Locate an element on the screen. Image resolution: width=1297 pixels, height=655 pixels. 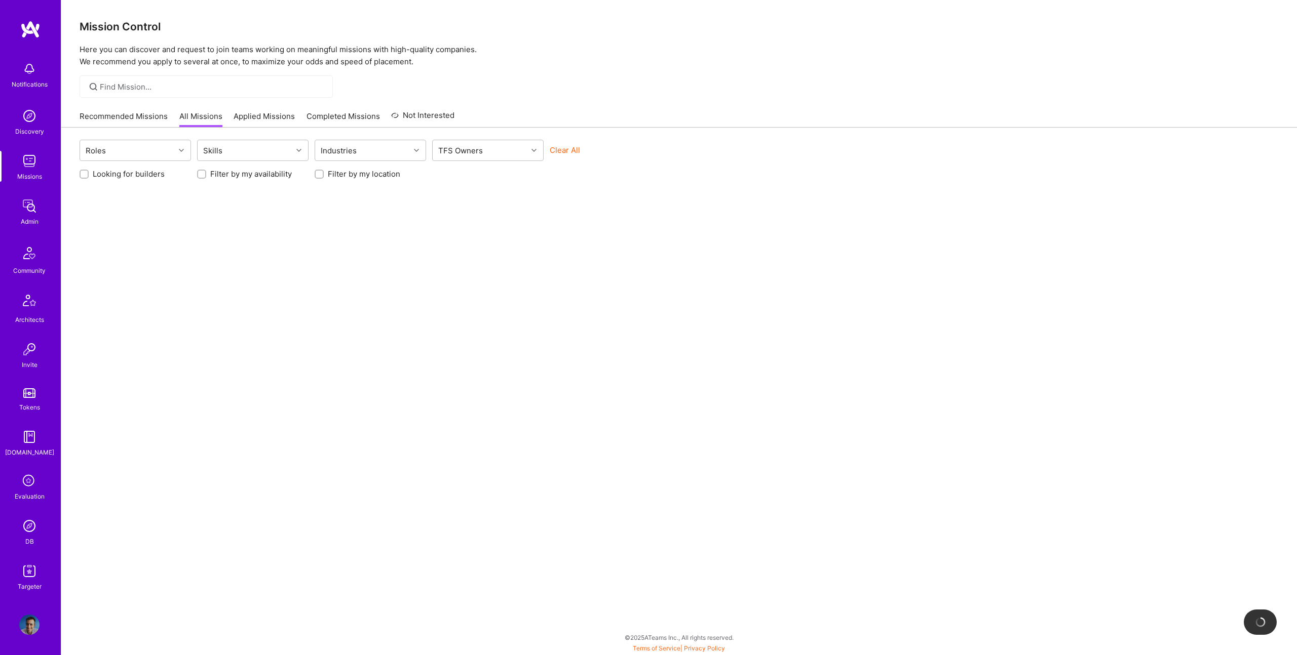
div: Admin is located at coordinates (29, 221).